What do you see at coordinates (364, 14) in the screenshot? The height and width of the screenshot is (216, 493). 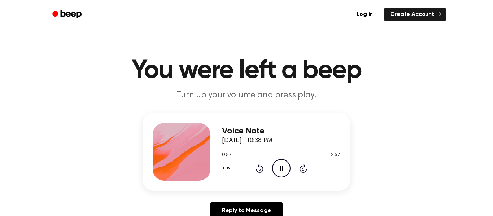 I see `a: Log in` at bounding box center [364, 14].